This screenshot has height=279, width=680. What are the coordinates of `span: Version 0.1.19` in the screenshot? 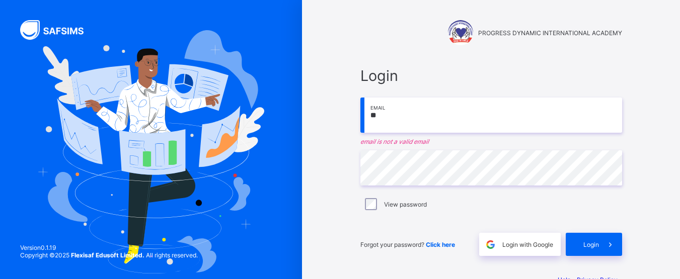 It's located at (109, 248).